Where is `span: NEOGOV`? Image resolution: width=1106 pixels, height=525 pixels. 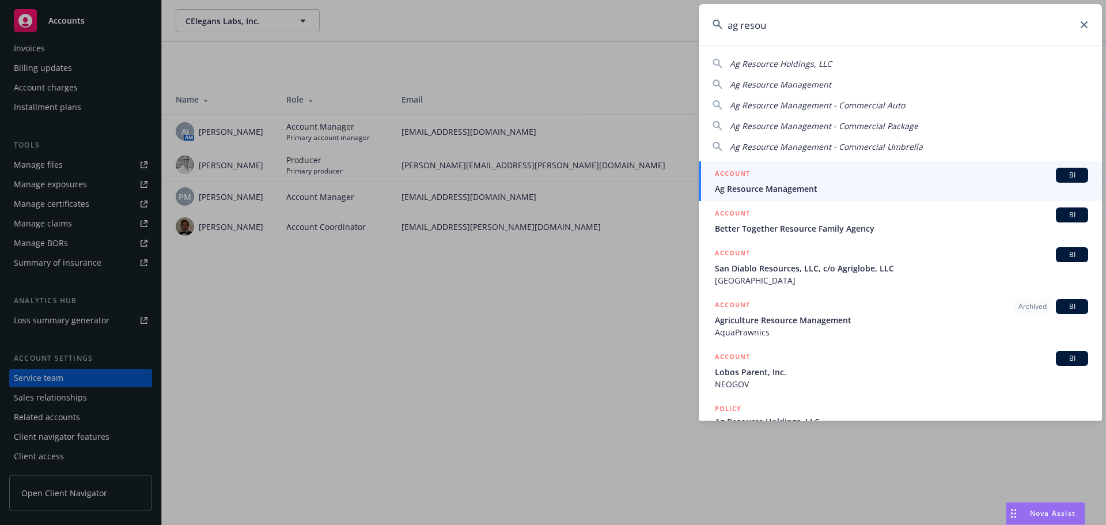 span: NEOGOV is located at coordinates (901, 384).